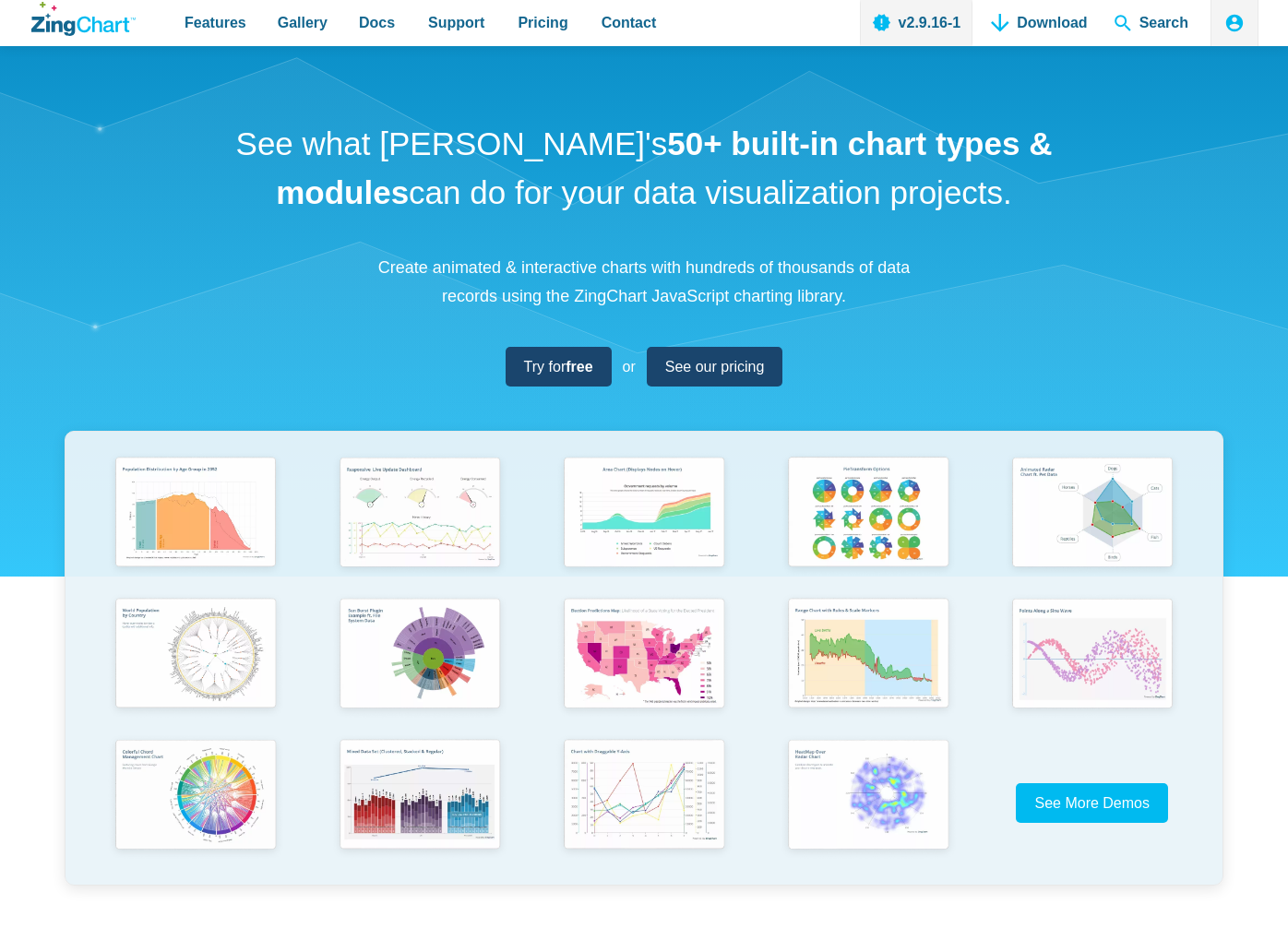 Image resolution: width=1288 pixels, height=928 pixels. What do you see at coordinates (644, 797) in the screenshot?
I see `img: Chart with Draggable Y-Axis` at bounding box center [644, 797].